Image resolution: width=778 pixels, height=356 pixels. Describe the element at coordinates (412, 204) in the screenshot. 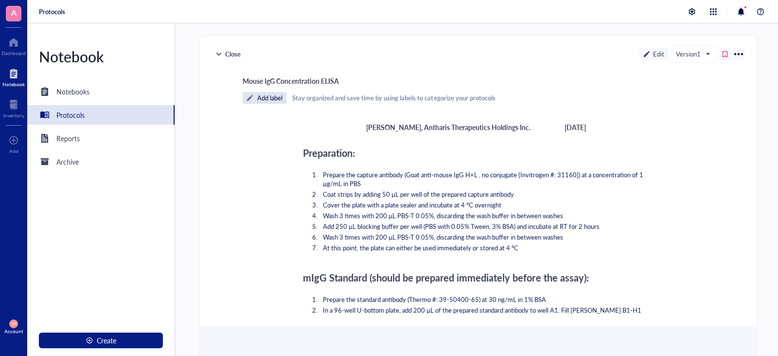

I see `span: Cover the plate with a plate sealer and incubate at 4 °C overnight` at that location.